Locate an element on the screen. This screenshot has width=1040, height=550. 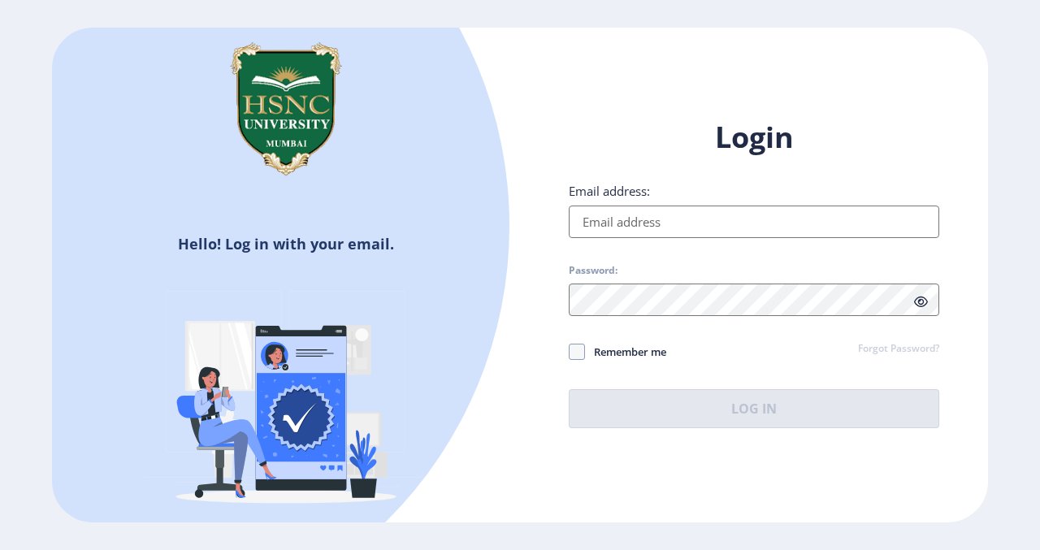
h1: Login is located at coordinates (754, 137).